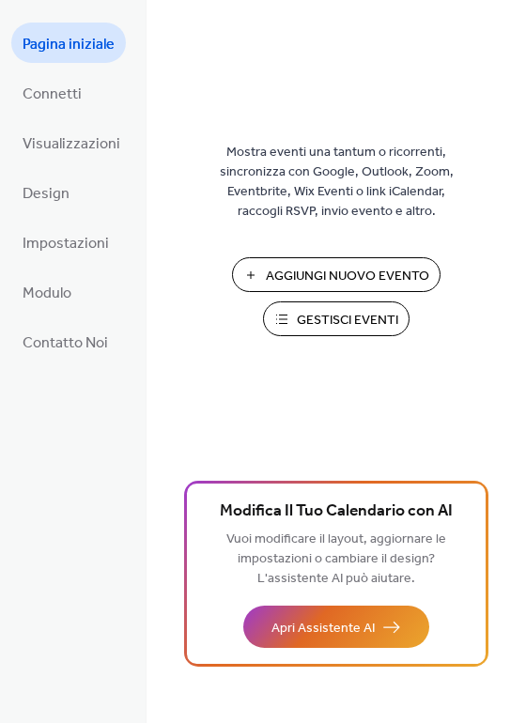 The width and height of the screenshot is (526, 723). Describe the element at coordinates (47, 291) in the screenshot. I see `a: Modulo` at that location.